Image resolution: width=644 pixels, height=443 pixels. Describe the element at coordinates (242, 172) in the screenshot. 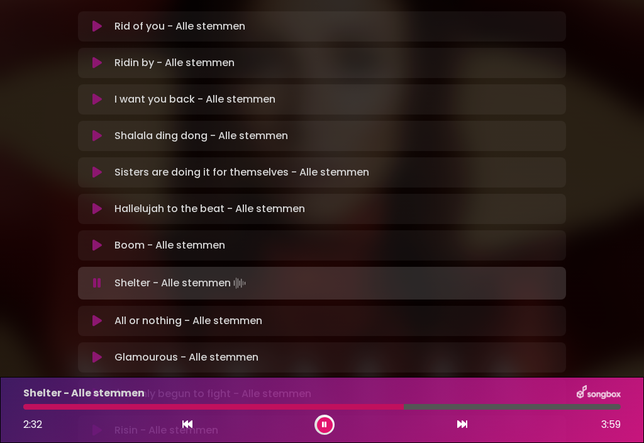

I see `p: Sisters are doing it for themselves - Alle stemmen` at that location.